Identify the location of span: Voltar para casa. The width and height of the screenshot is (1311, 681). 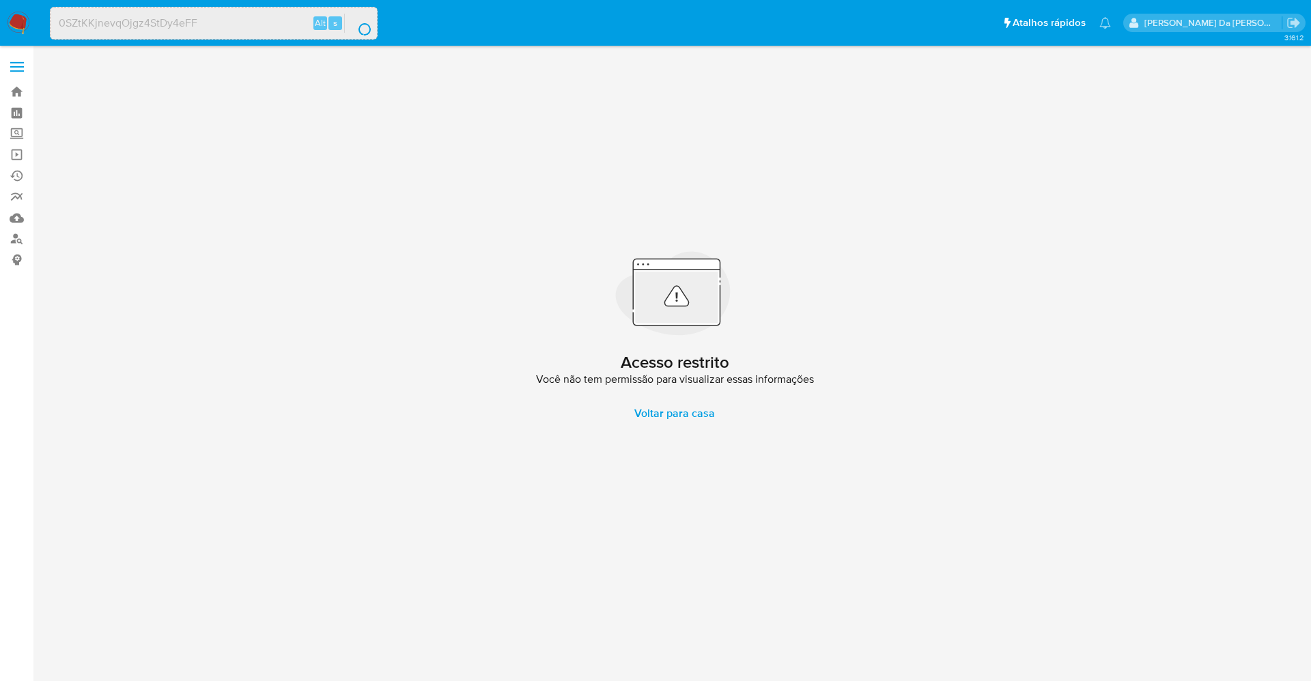
(675, 414).